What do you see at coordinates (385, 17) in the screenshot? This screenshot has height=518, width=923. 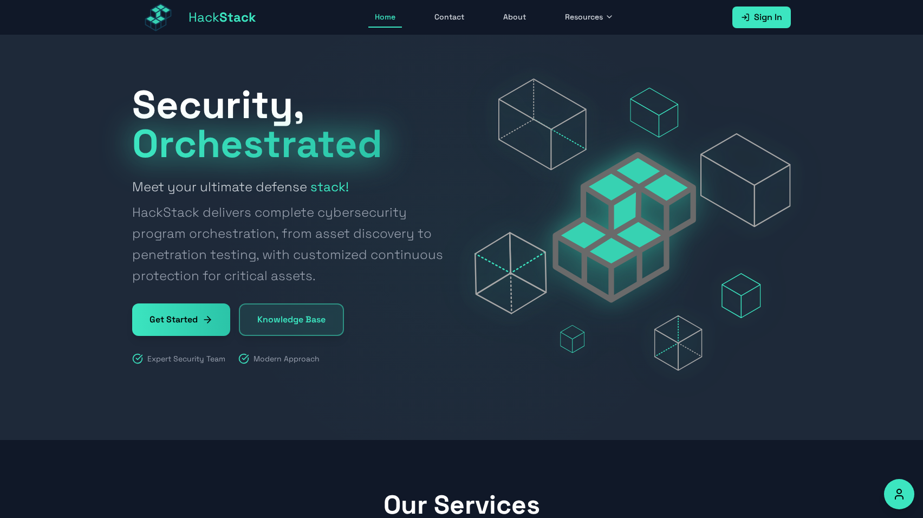 I see `a: Home` at bounding box center [385, 17].